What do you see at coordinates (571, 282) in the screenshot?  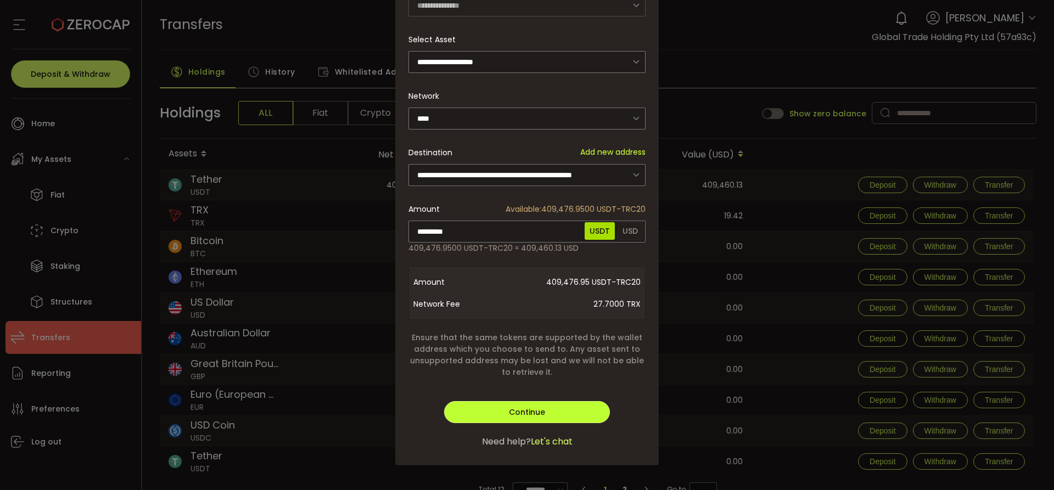 I see `span: 409,476.95 USDT-TRC20` at bounding box center [571, 282].